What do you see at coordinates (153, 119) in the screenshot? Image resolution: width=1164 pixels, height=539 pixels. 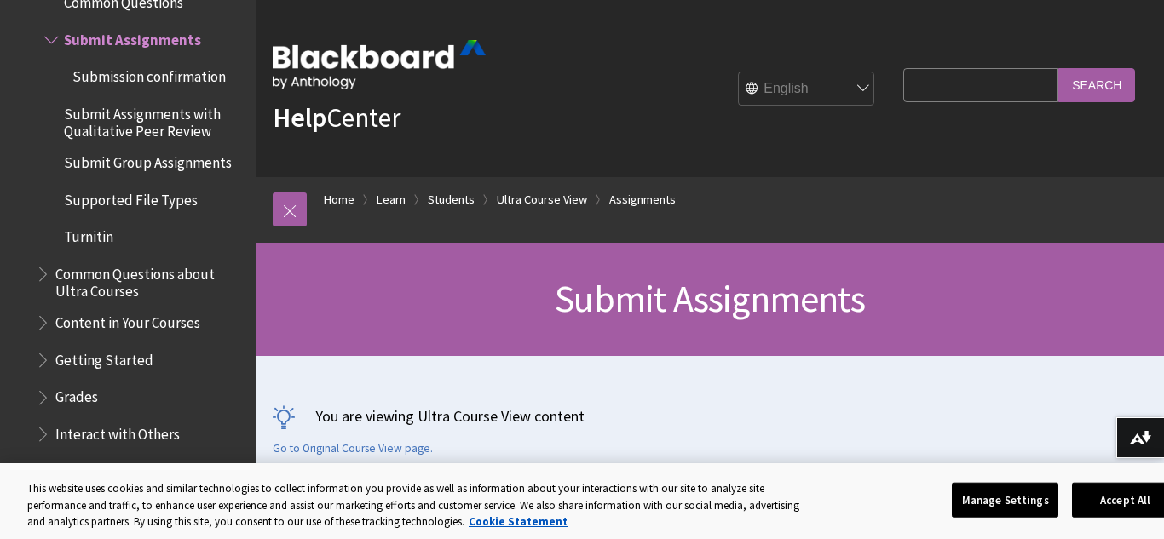 I see `span: Submit Assignments with Qualitative Peer Review` at bounding box center [153, 119].